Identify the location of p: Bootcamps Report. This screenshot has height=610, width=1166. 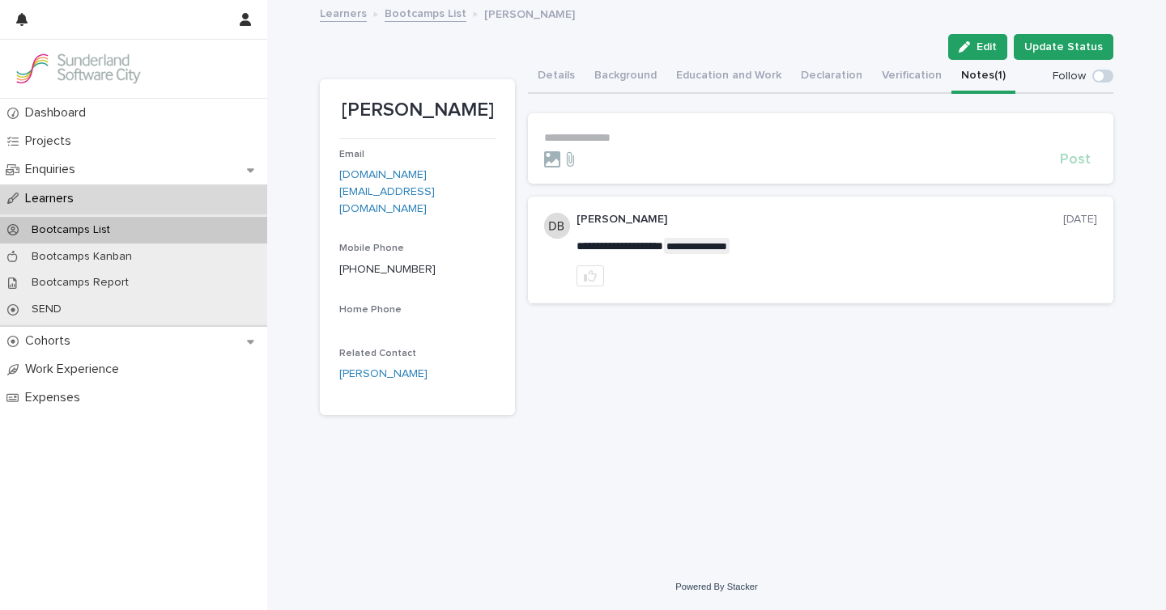
(80, 282).